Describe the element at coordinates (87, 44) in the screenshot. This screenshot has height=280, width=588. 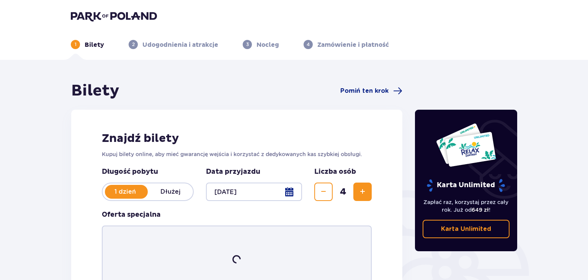
I see `div: 1Bilety` at that location.